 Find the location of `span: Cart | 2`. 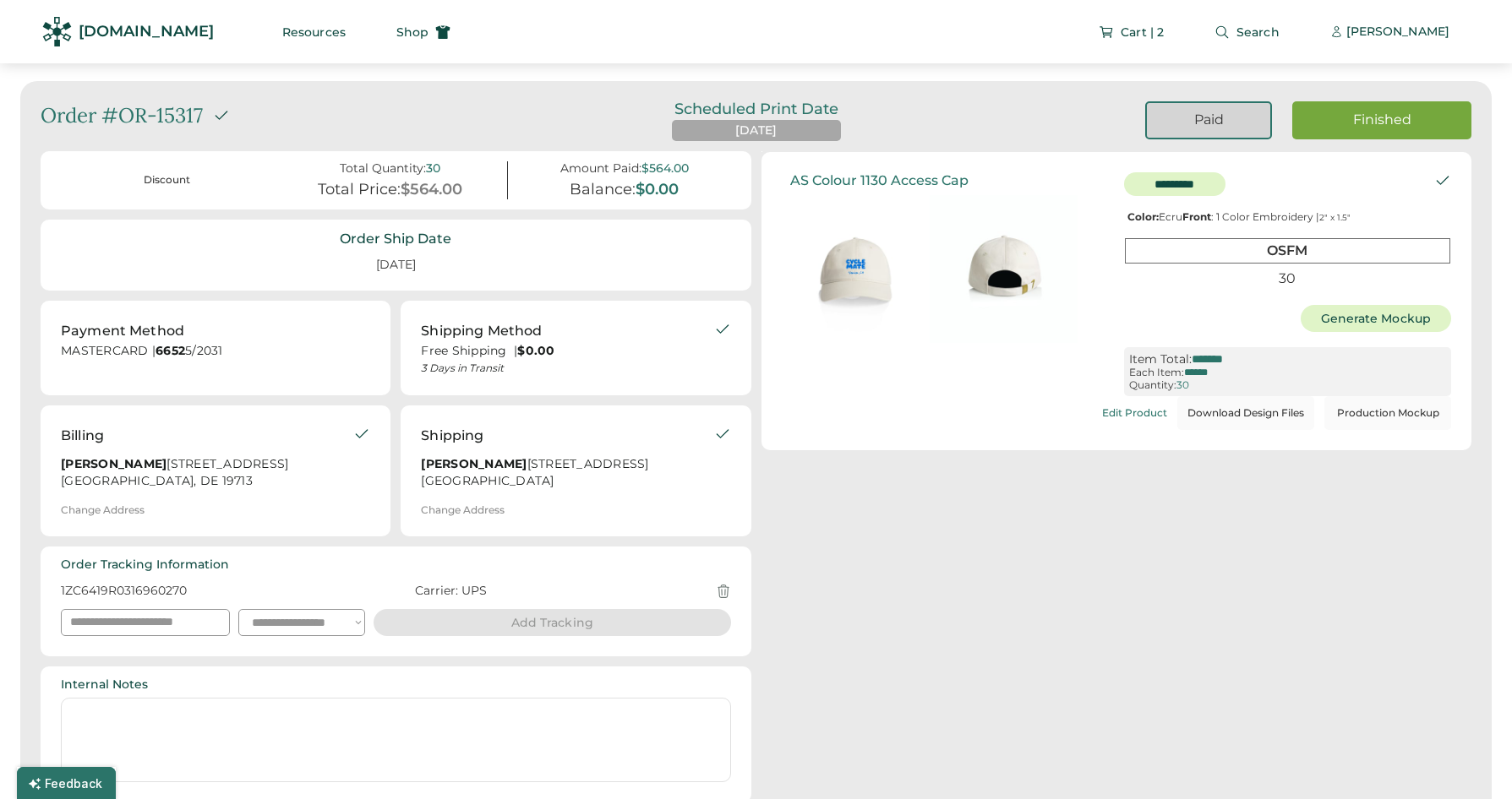

span: Cart | 2 is located at coordinates (1142, 32).